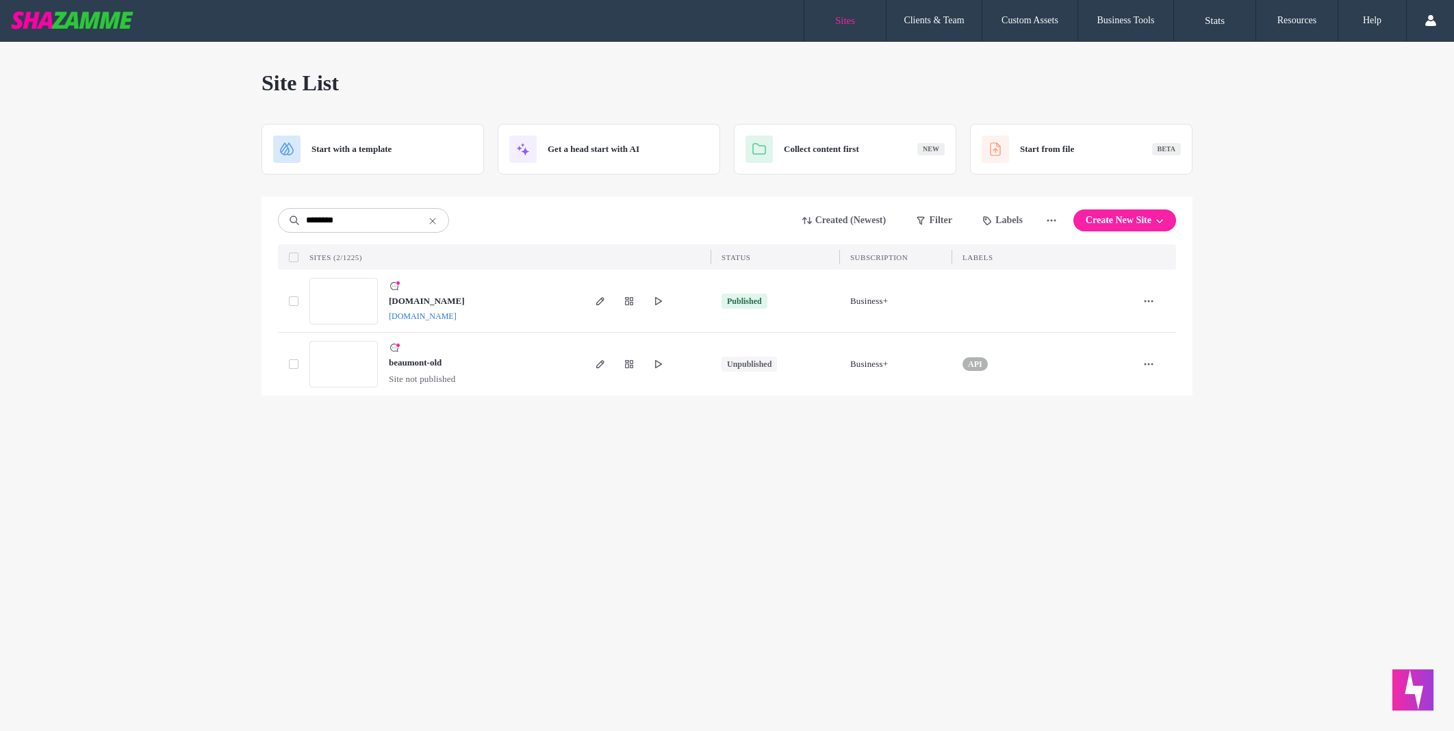 The width and height of the screenshot is (1454, 731). What do you see at coordinates (415, 362) in the screenshot?
I see `a: beaumont-old` at bounding box center [415, 362].